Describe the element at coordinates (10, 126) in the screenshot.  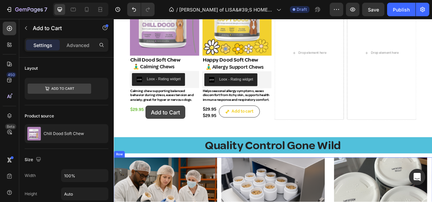
I see `div: Beta` at that location.